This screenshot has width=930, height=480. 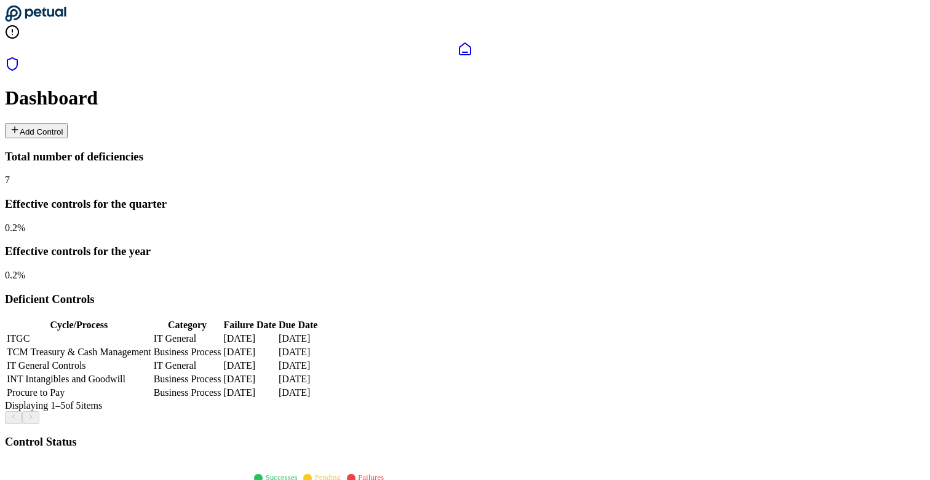 I want to click on h3: Control Status, so click(x=465, y=442).